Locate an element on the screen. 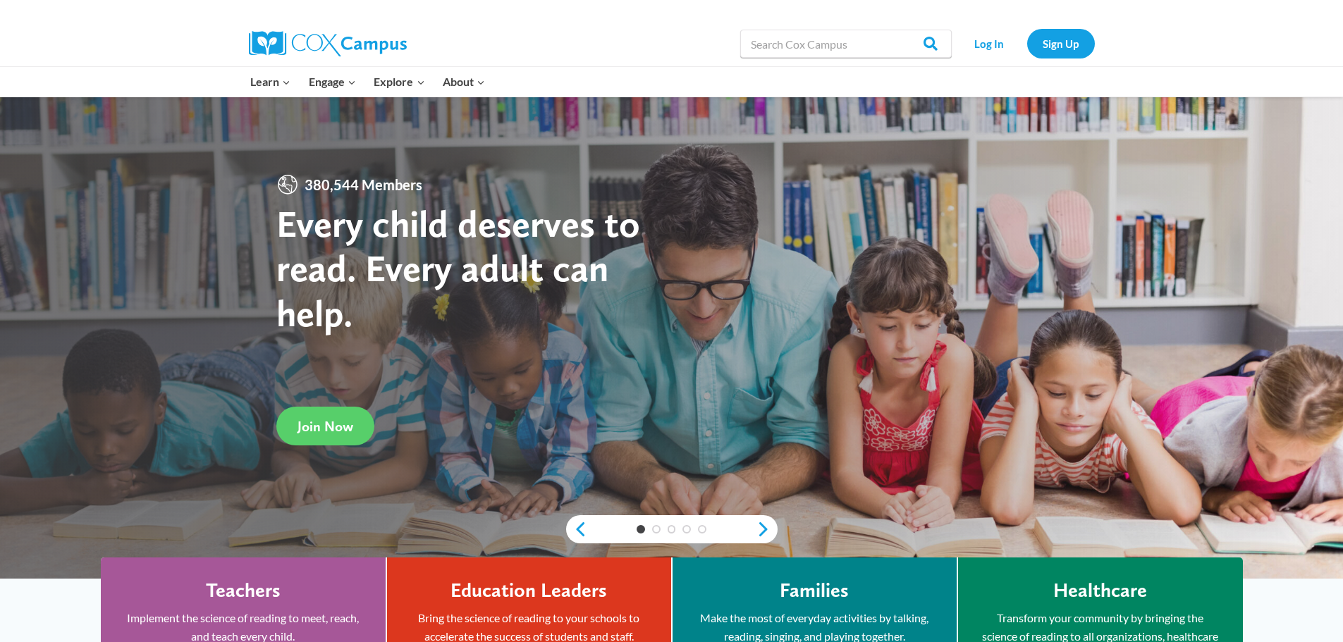 This screenshot has width=1343, height=642. span: Learn is located at coordinates (270, 82).